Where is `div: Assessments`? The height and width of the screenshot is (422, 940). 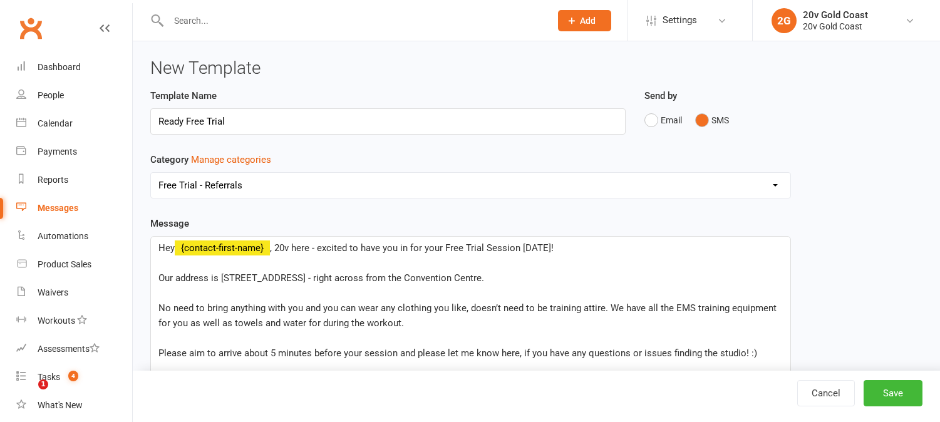
div: Assessments is located at coordinates (68, 349).